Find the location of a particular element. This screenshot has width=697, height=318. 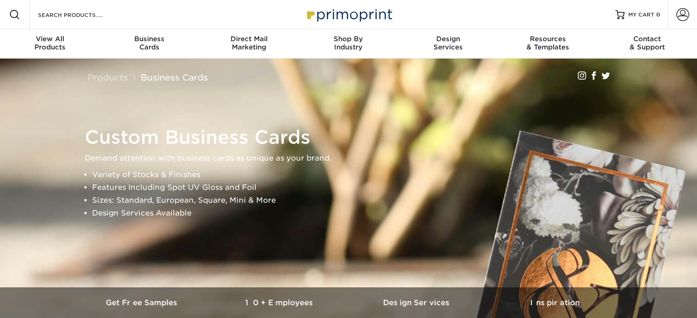

h3: Design Services is located at coordinates (417, 303).